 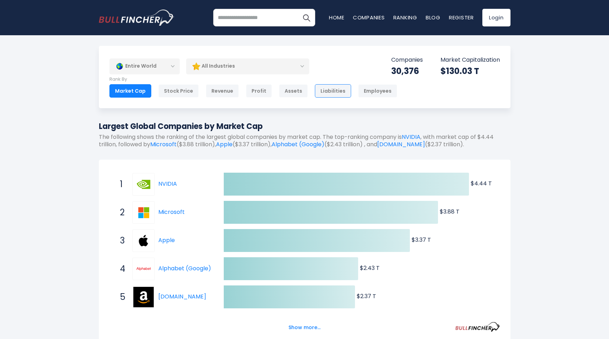 What do you see at coordinates (144, 184) in the screenshot?
I see `img: NVIDIA` at bounding box center [144, 184].